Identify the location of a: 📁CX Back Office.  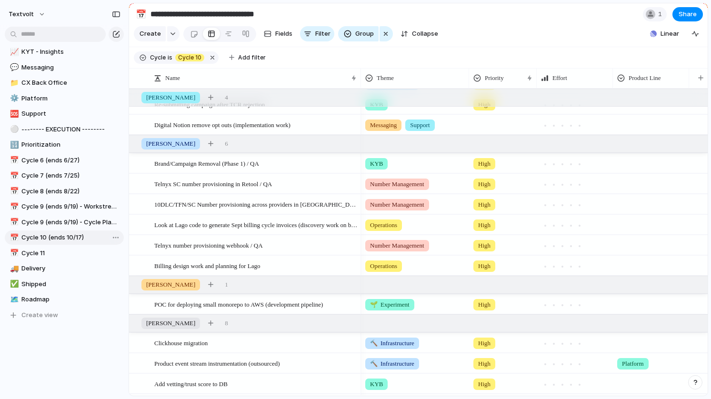
(64, 83).